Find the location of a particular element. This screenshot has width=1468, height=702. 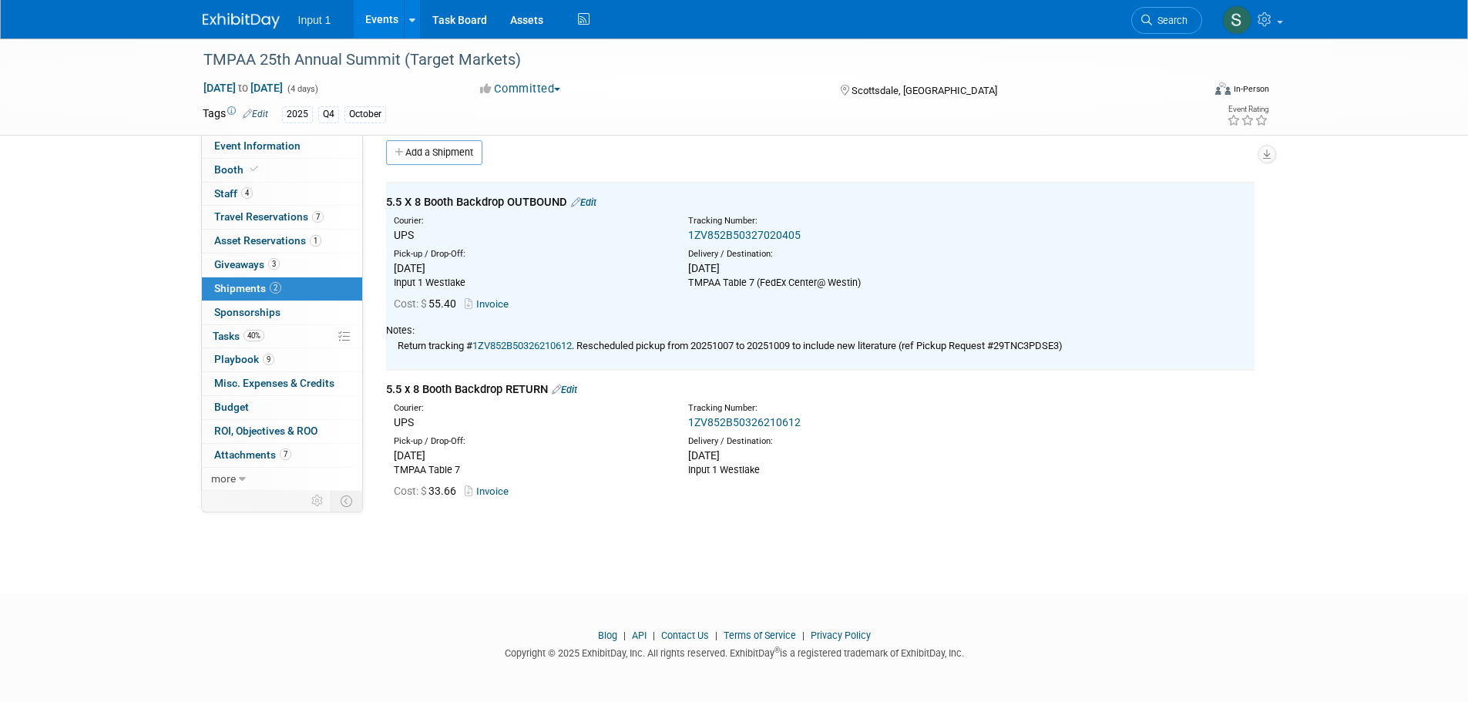

a: Search is located at coordinates (1167, 20).